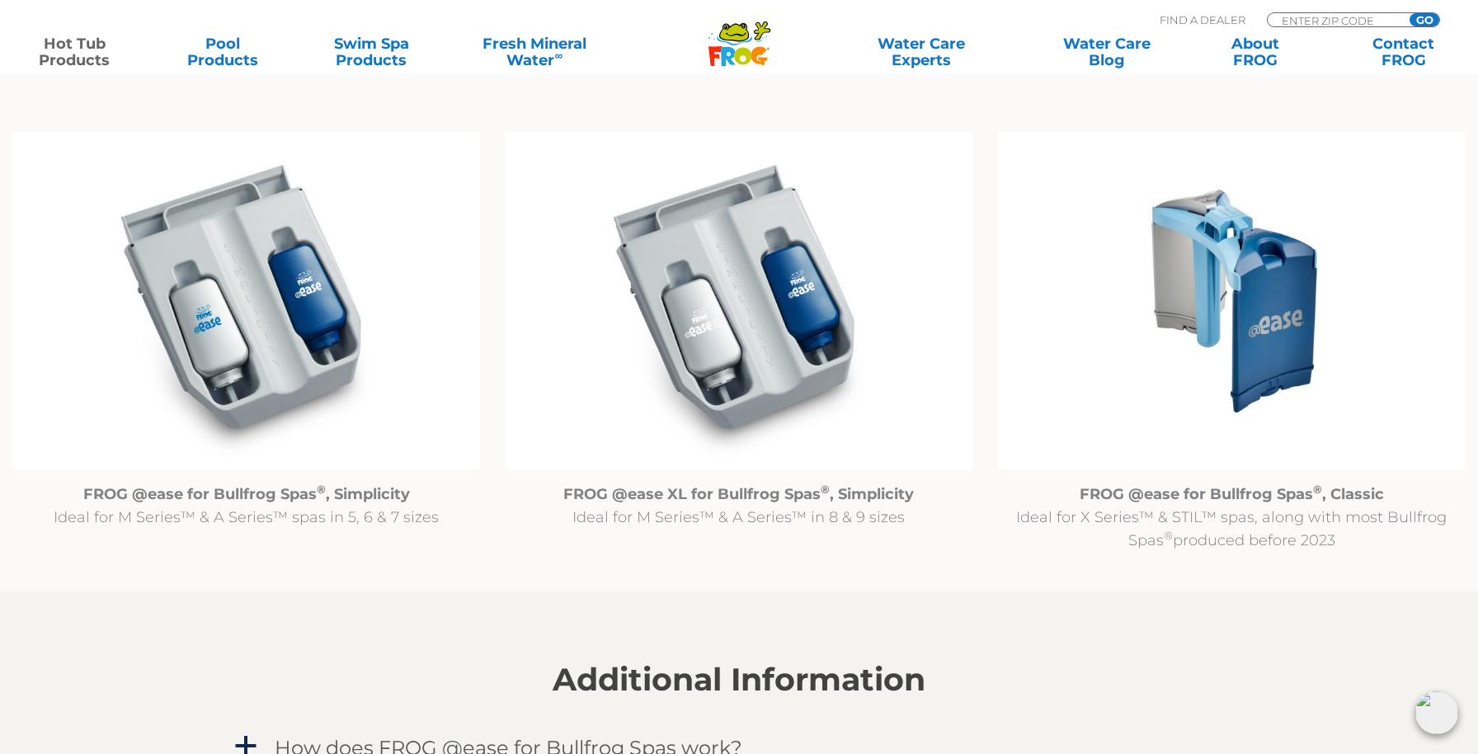  Describe the element at coordinates (246, 506) in the screenshot. I see `p: Ideal for M Series™ & A Series™ spas in 5, 6 & 7 sizes` at that location.